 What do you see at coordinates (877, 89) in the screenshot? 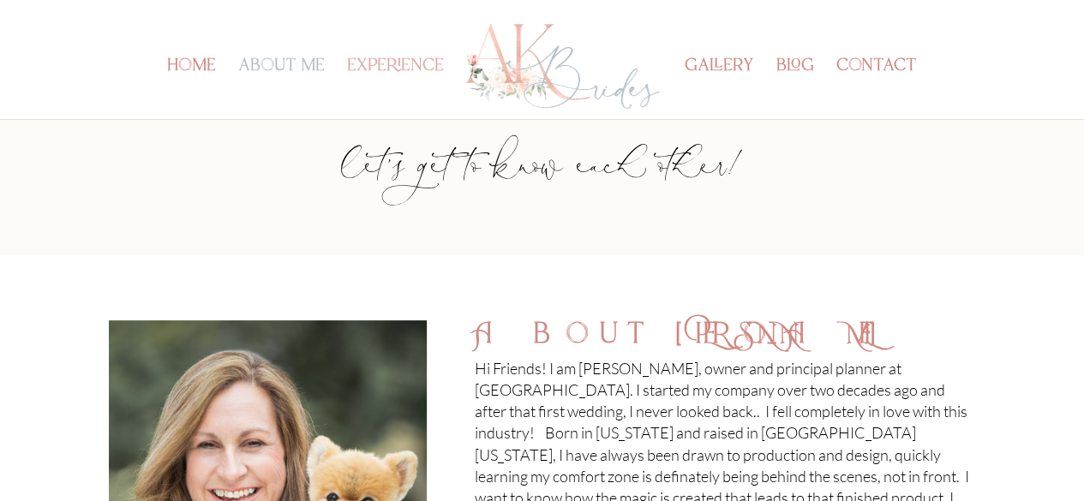
I see `a: contact` at bounding box center [877, 89].